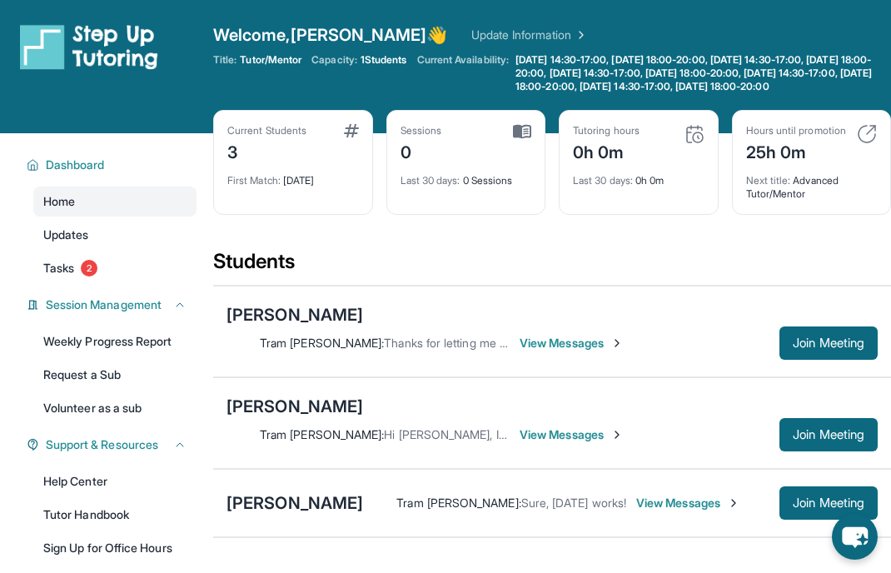 Image resolution: width=891 pixels, height=573 pixels. Describe the element at coordinates (271, 60) in the screenshot. I see `span: Tutor/Mentor` at that location.